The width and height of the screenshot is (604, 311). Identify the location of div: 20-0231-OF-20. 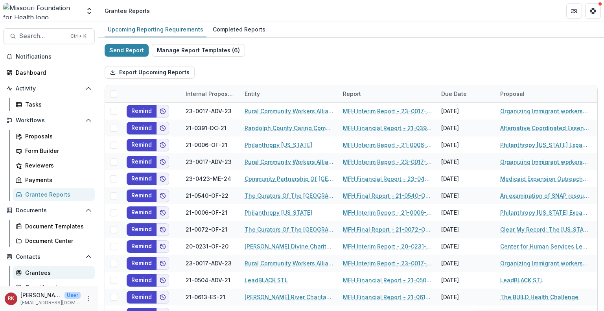
(207, 246).